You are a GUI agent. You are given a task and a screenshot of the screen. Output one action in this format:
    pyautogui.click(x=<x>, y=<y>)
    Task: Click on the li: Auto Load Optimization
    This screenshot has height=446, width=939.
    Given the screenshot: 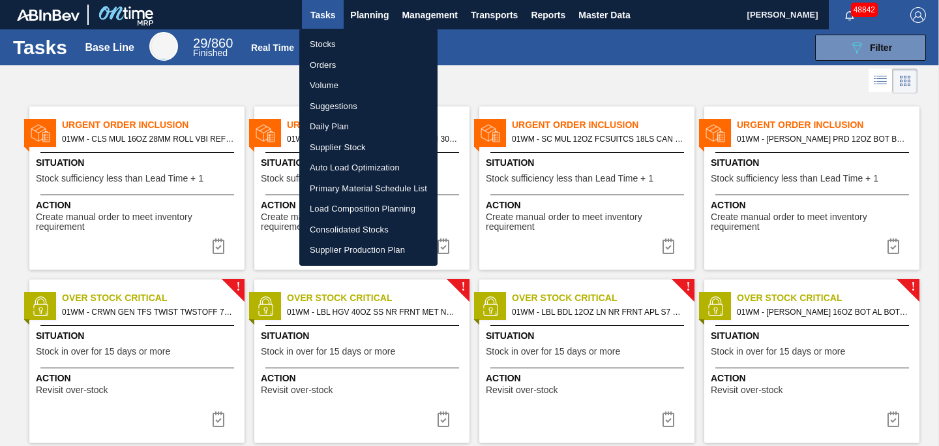 What is the action you would take?
    pyautogui.click(x=369, y=168)
    